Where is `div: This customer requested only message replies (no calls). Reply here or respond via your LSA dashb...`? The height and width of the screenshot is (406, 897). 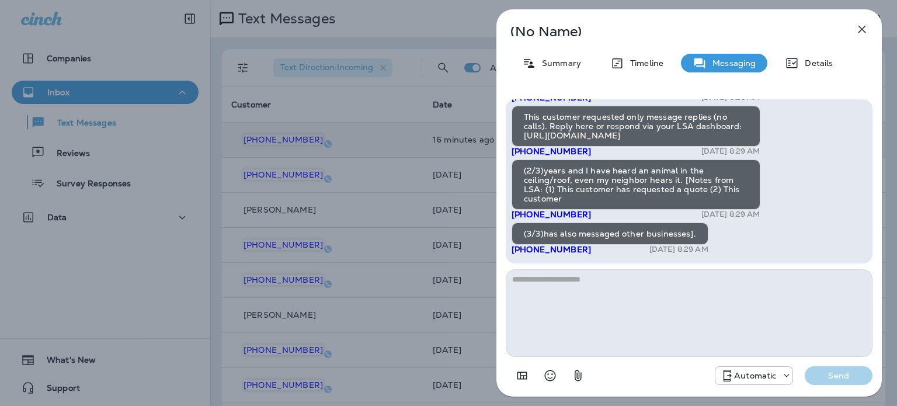 div: This customer requested only message replies (no calls). Reply here or respond via your LSA dashb... is located at coordinates (636, 126).